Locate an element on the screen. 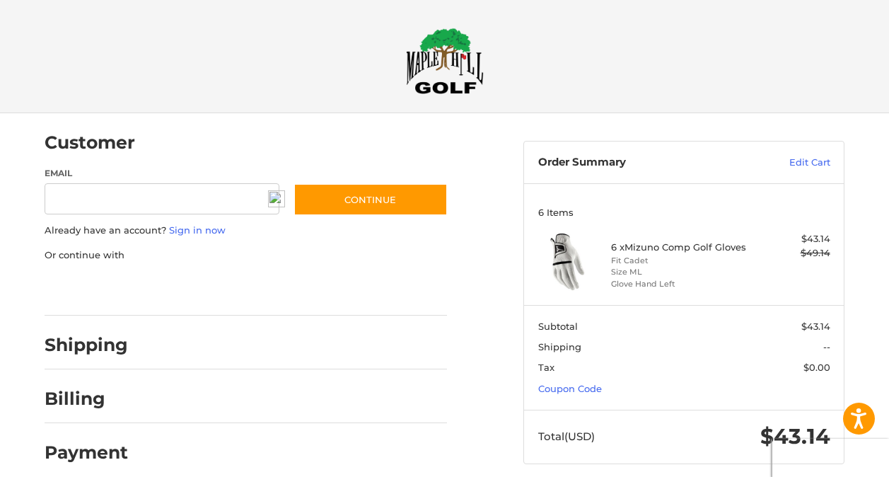 The width and height of the screenshot is (889, 477). p: Already have an account? is located at coordinates (245, 230).